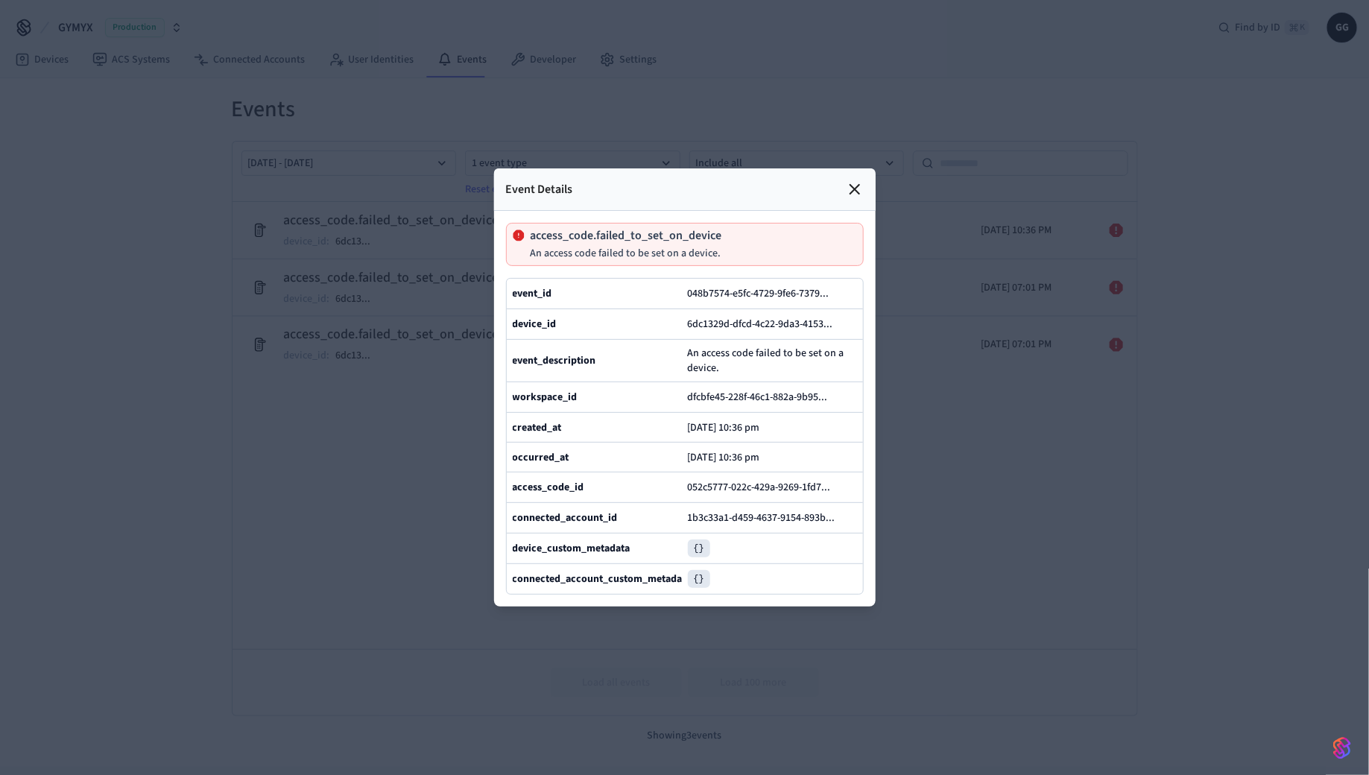  I want to click on img: SeamLogoGradient.69752ec5.svg, so click(1342, 748).